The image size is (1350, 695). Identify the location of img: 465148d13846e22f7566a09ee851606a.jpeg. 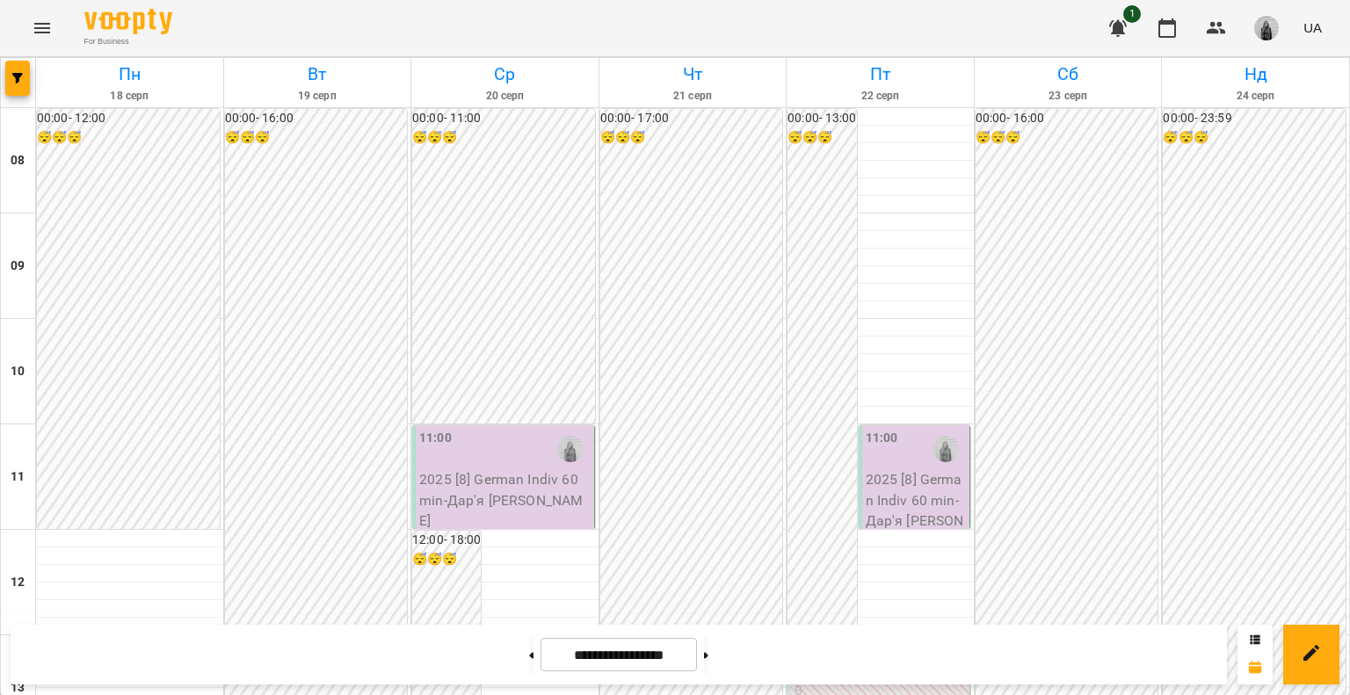
(1267, 28).